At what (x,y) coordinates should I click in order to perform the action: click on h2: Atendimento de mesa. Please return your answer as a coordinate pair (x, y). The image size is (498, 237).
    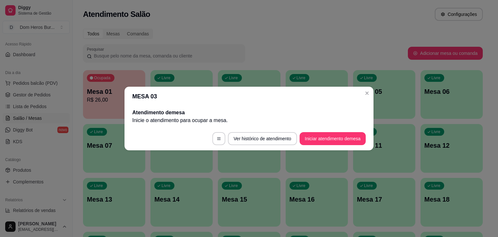
    Looking at the image, I should click on (249, 113).